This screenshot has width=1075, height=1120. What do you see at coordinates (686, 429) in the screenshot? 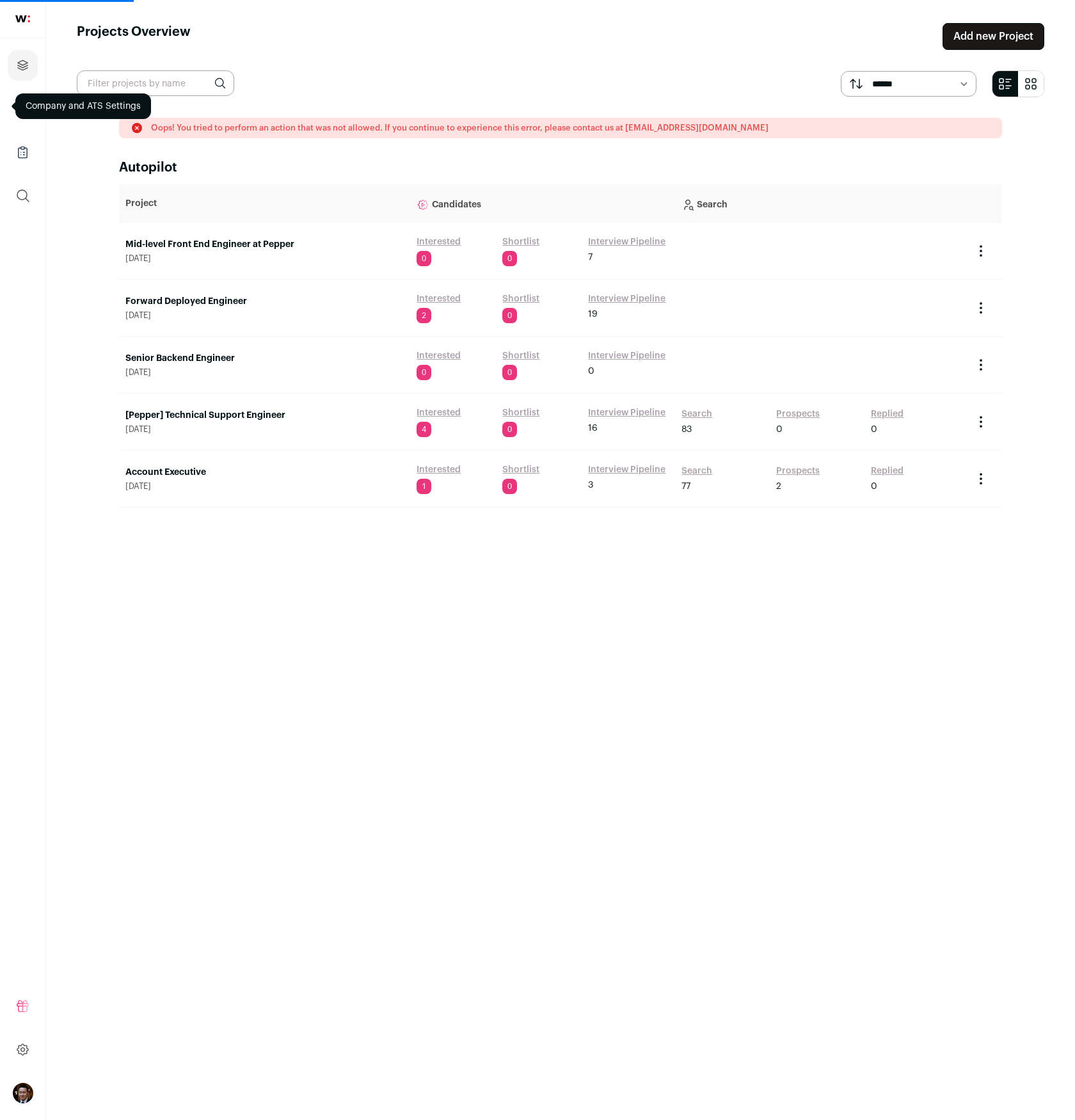
I see `span: 83` at bounding box center [686, 429].